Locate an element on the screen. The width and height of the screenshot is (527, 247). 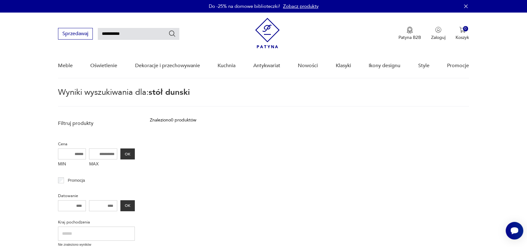
div: Znaleziono 0 produktów is located at coordinates (173, 120).